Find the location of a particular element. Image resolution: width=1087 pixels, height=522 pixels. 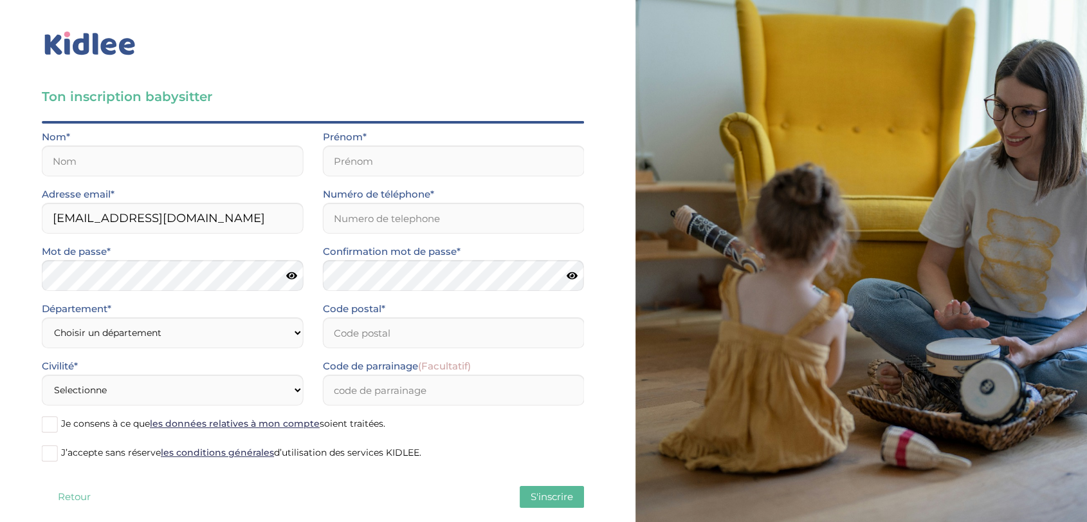

span: S'inscrire is located at coordinates (552, 496).